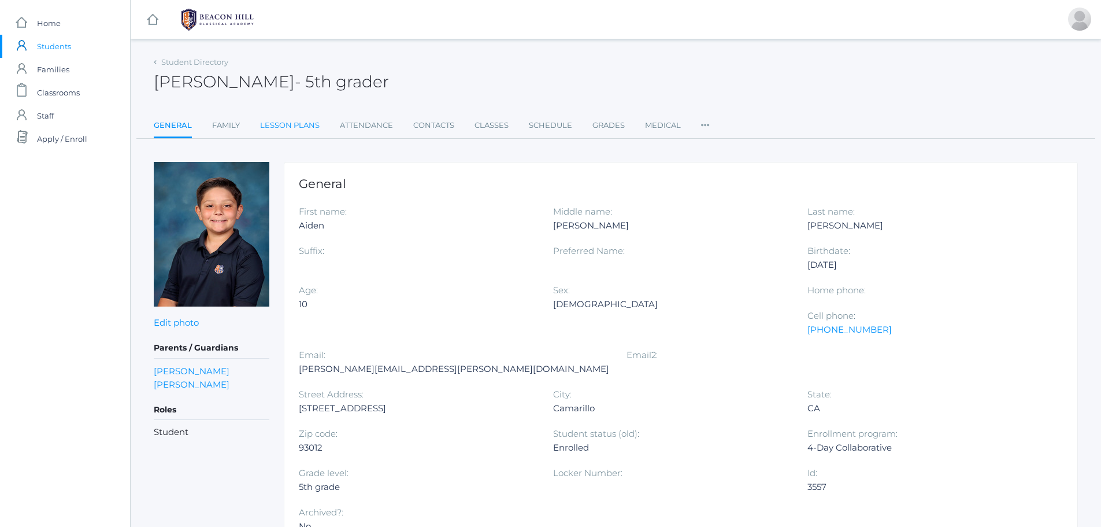 The width and height of the screenshot is (1101, 527). Describe the element at coordinates (926, 487) in the screenshot. I see `div: 3557` at that location.